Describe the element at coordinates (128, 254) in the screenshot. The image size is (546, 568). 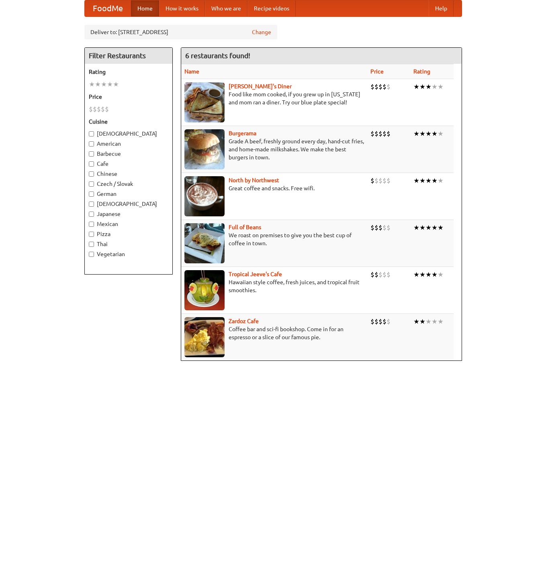
I see `label: Vegetarian` at that location.